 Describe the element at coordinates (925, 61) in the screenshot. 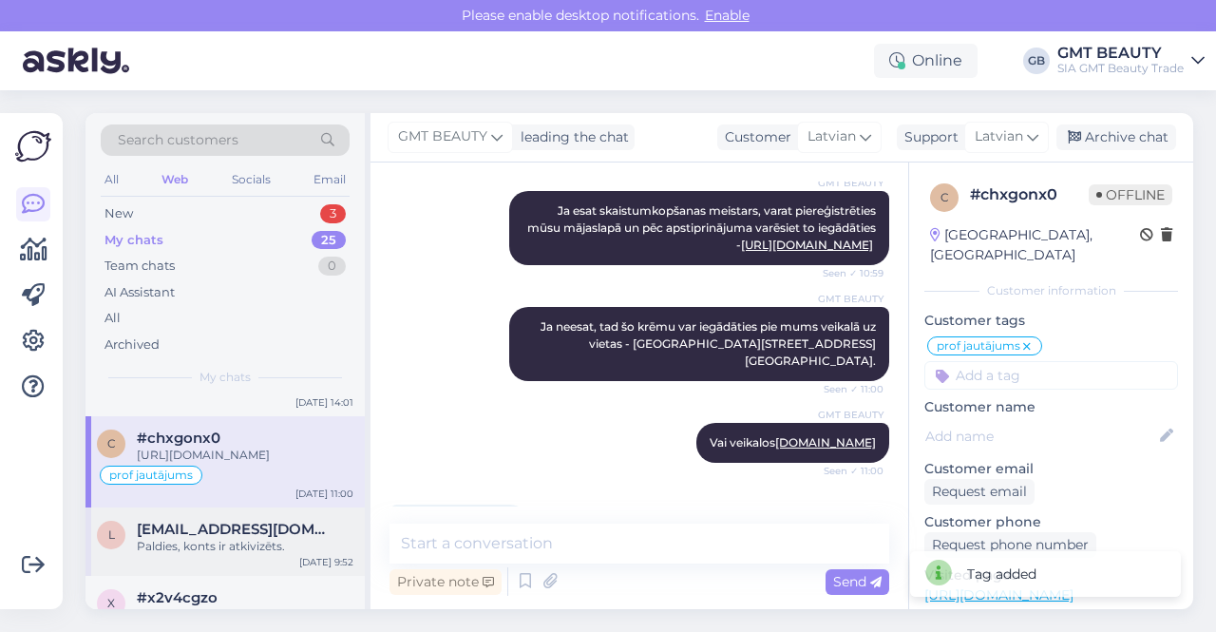

I see `div: Online` at that location.